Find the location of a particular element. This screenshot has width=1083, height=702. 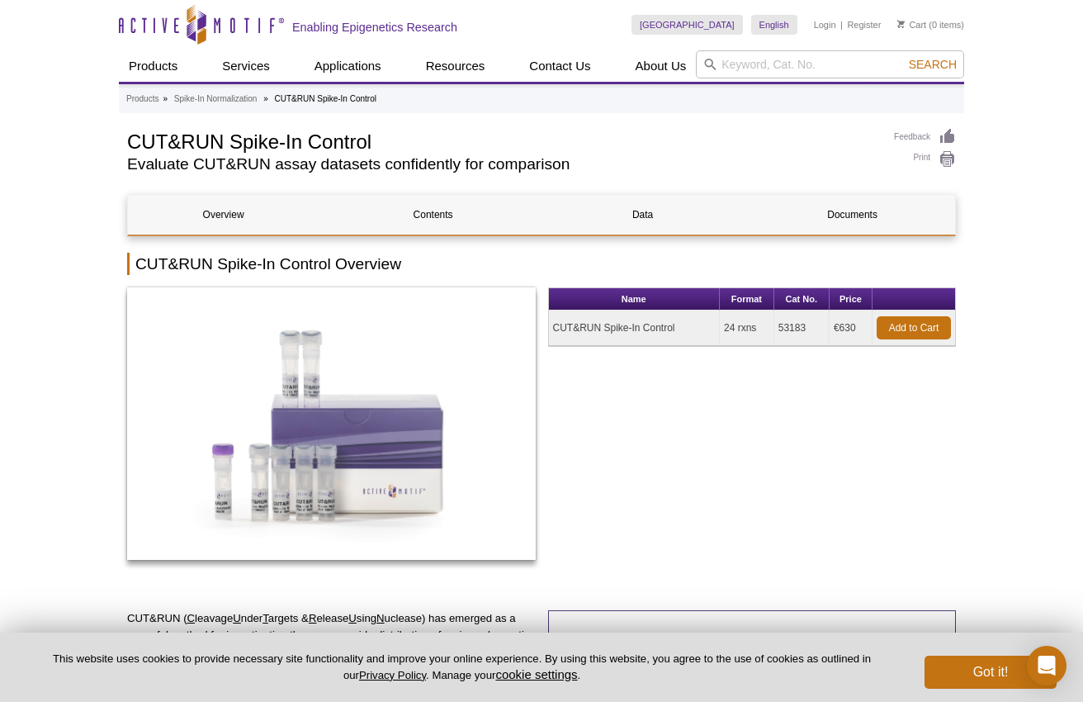

a: Cart is located at coordinates (911, 25).